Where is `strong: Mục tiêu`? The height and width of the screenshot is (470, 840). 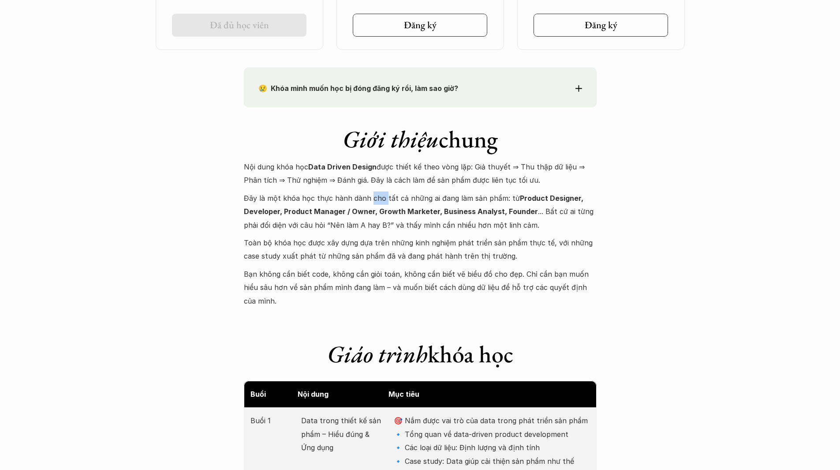
strong: Mục tiêu is located at coordinates (404, 394).